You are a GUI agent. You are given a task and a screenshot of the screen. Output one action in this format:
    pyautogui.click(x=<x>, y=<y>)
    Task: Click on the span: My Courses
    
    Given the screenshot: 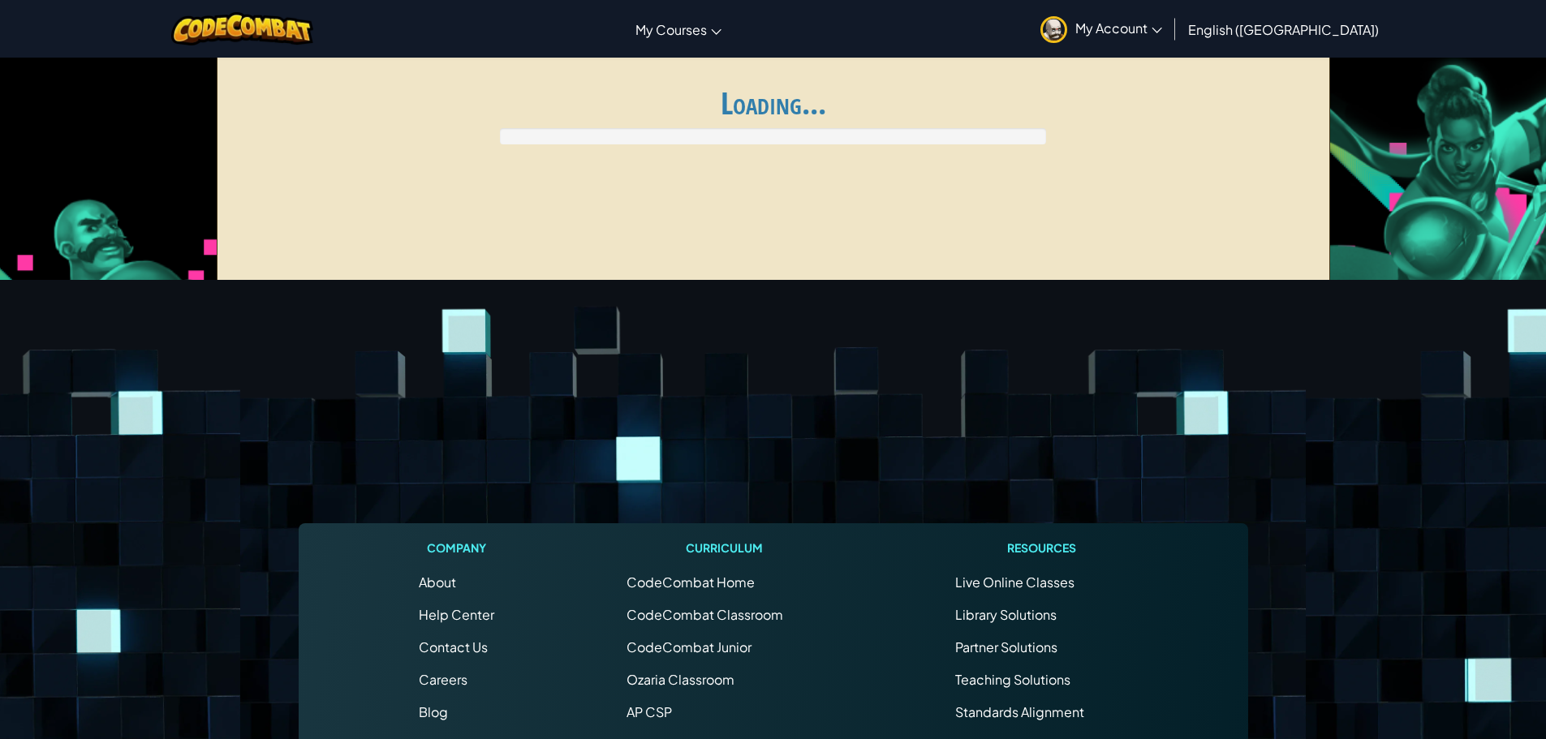 What is the action you would take?
    pyautogui.click(x=671, y=29)
    